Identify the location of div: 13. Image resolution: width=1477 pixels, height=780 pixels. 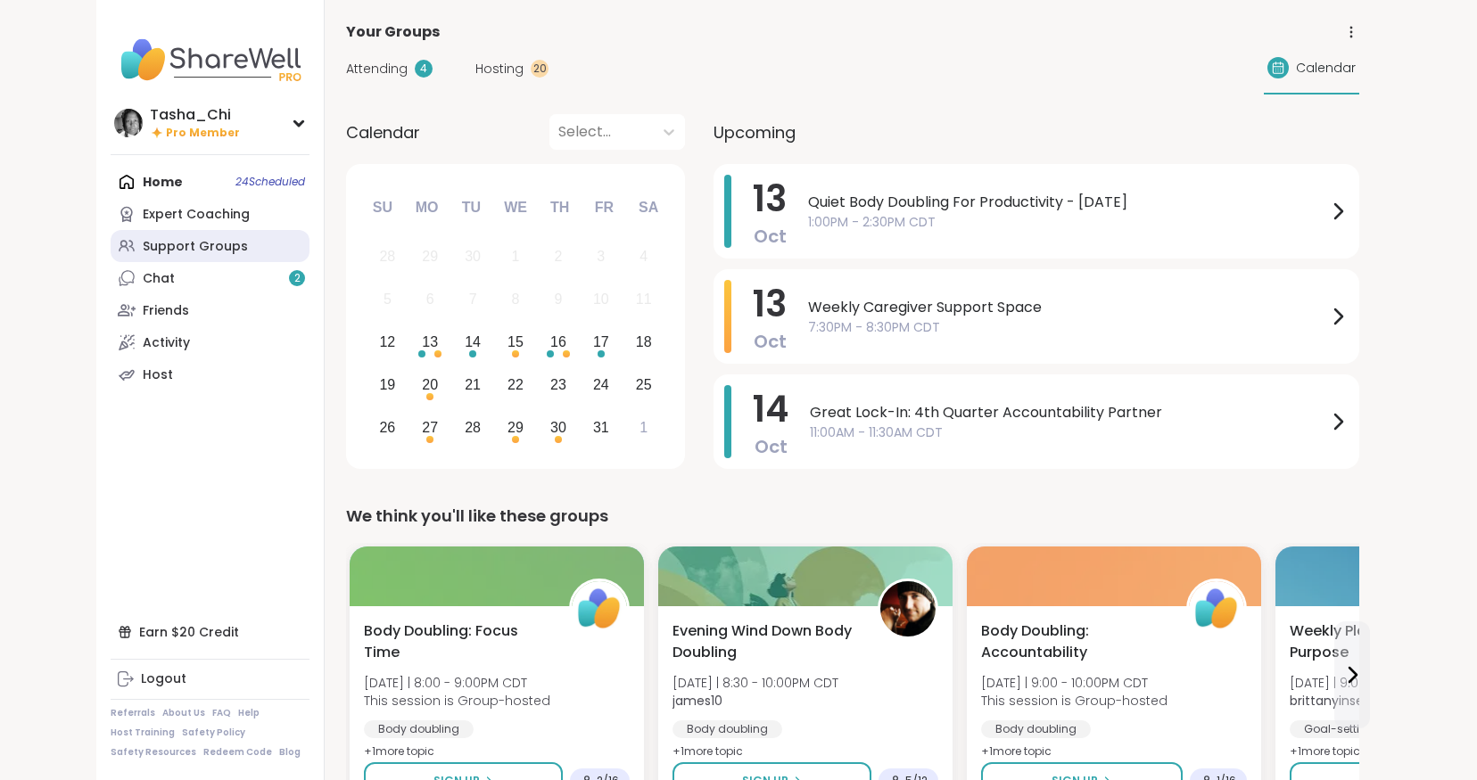
(430, 342).